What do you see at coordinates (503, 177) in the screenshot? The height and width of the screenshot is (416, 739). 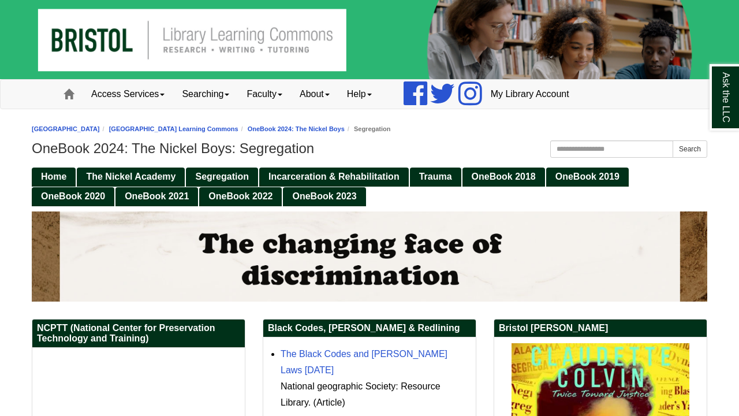 I see `a: OneBook 2018` at bounding box center [503, 177].